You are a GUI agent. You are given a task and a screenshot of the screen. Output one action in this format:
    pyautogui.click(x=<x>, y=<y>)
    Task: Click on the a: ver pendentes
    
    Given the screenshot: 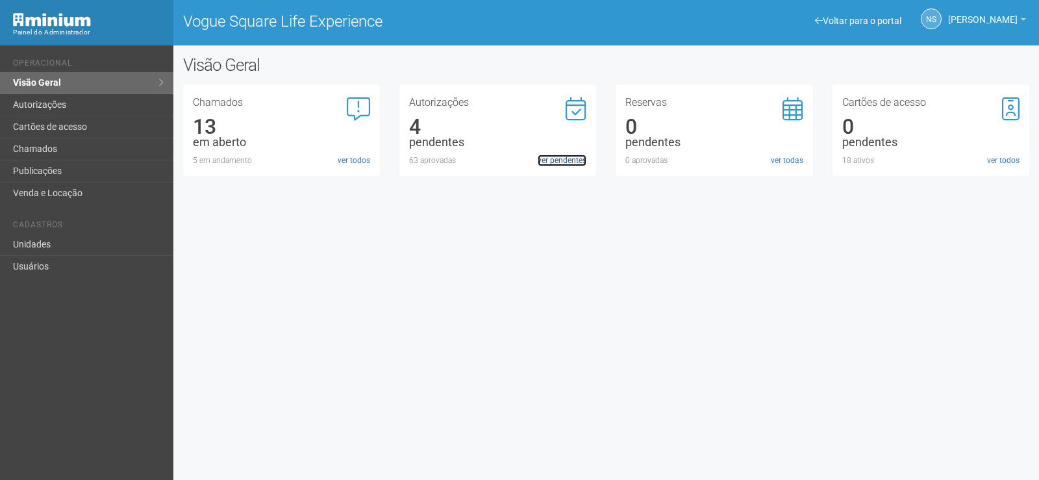 What is the action you would take?
    pyautogui.click(x=561, y=160)
    